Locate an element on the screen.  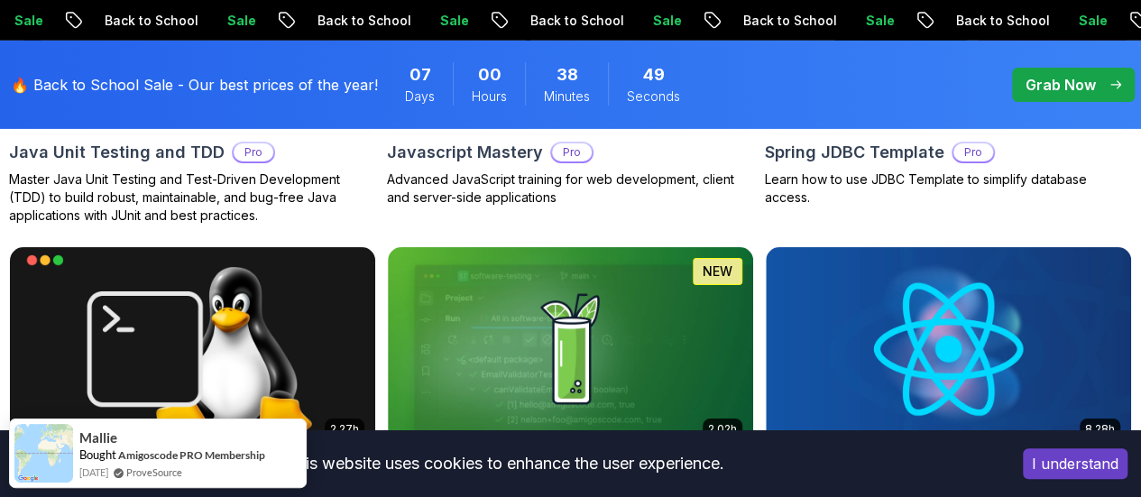
p: 2.27h is located at coordinates (345, 429).